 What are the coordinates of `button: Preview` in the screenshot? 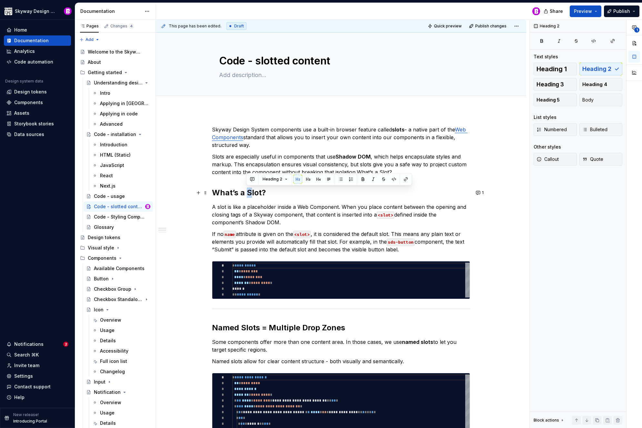 It's located at (585, 11).